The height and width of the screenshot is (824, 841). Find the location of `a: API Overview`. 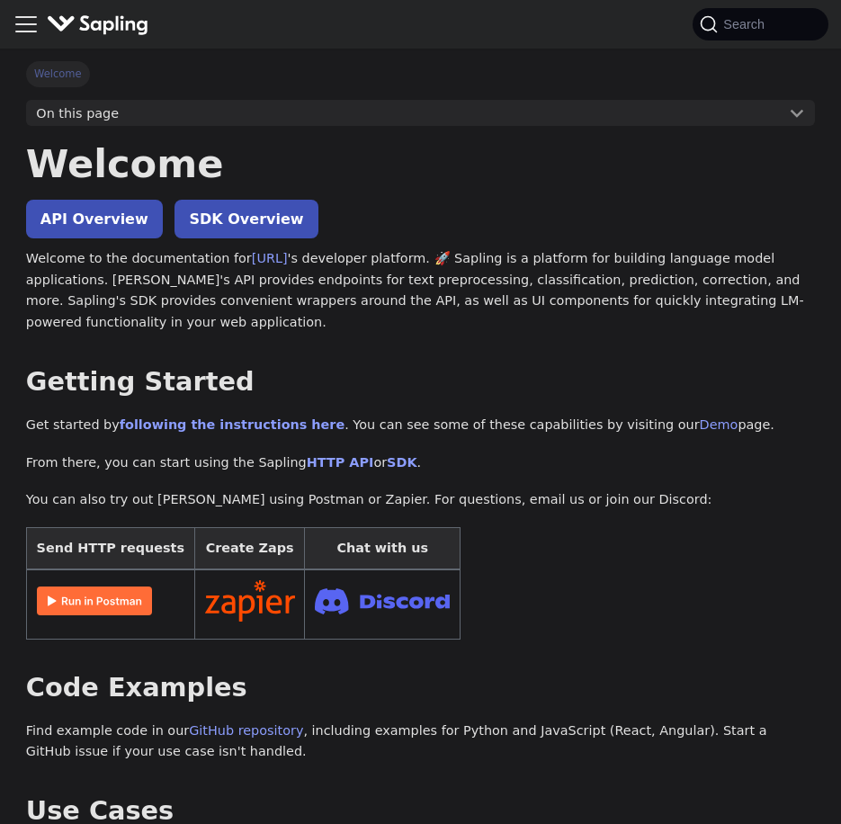

a: API Overview is located at coordinates (94, 219).